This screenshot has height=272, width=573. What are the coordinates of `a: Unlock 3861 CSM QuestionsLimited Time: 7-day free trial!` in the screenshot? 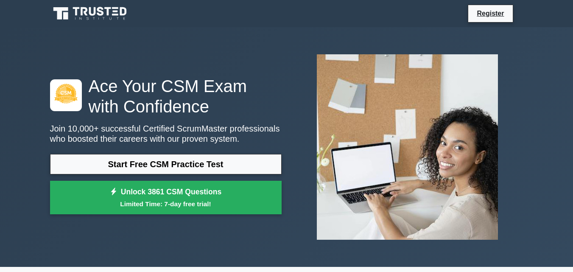 It's located at (166, 197).